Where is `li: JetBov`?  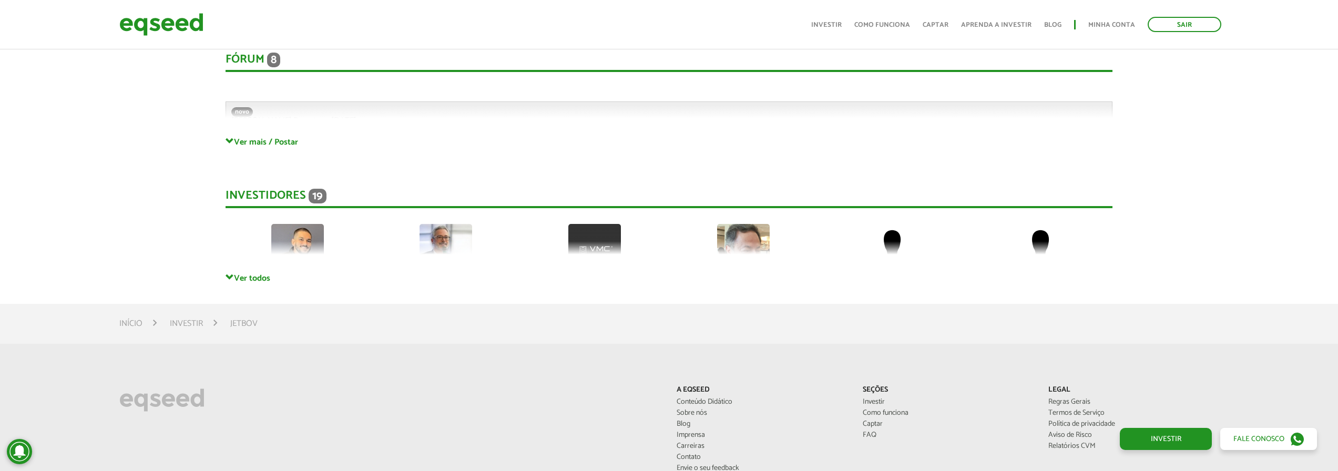
li: JetBov is located at coordinates (244, 323).